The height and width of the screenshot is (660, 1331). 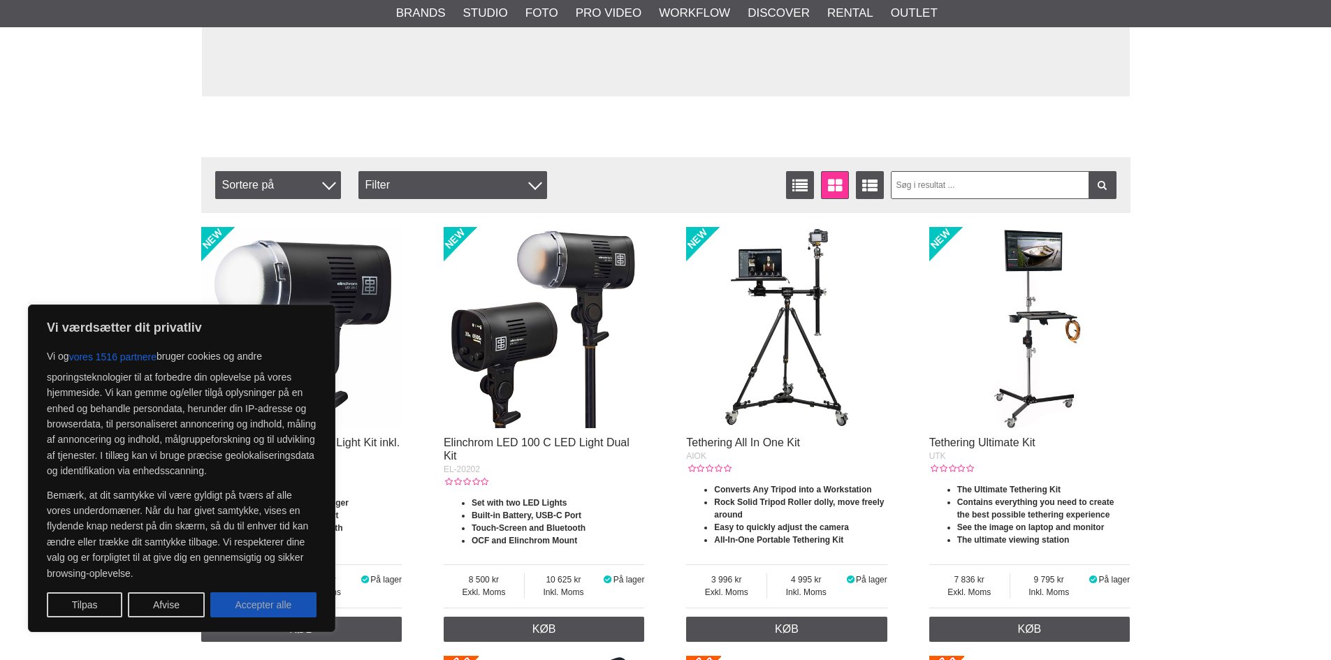 I want to click on strong: See the image on laptop and monitor, so click(x=1030, y=527).